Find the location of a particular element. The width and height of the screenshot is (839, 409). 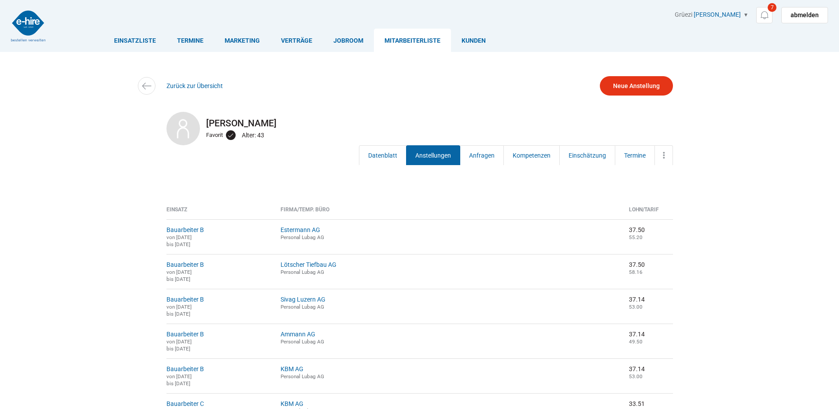

a: Sivag Luzern AG is located at coordinates (303, 299).